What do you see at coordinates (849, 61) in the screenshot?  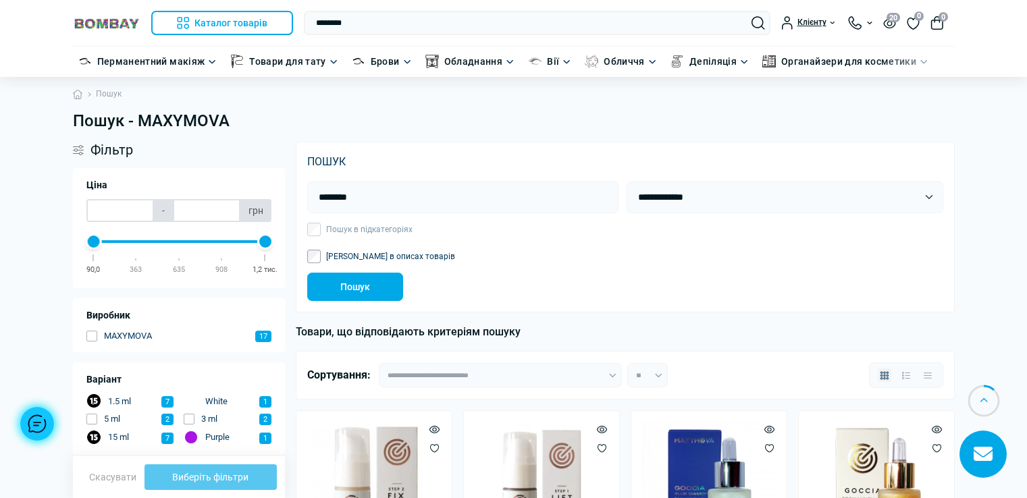 I see `a: Органайзери для косметики` at bounding box center [849, 61].